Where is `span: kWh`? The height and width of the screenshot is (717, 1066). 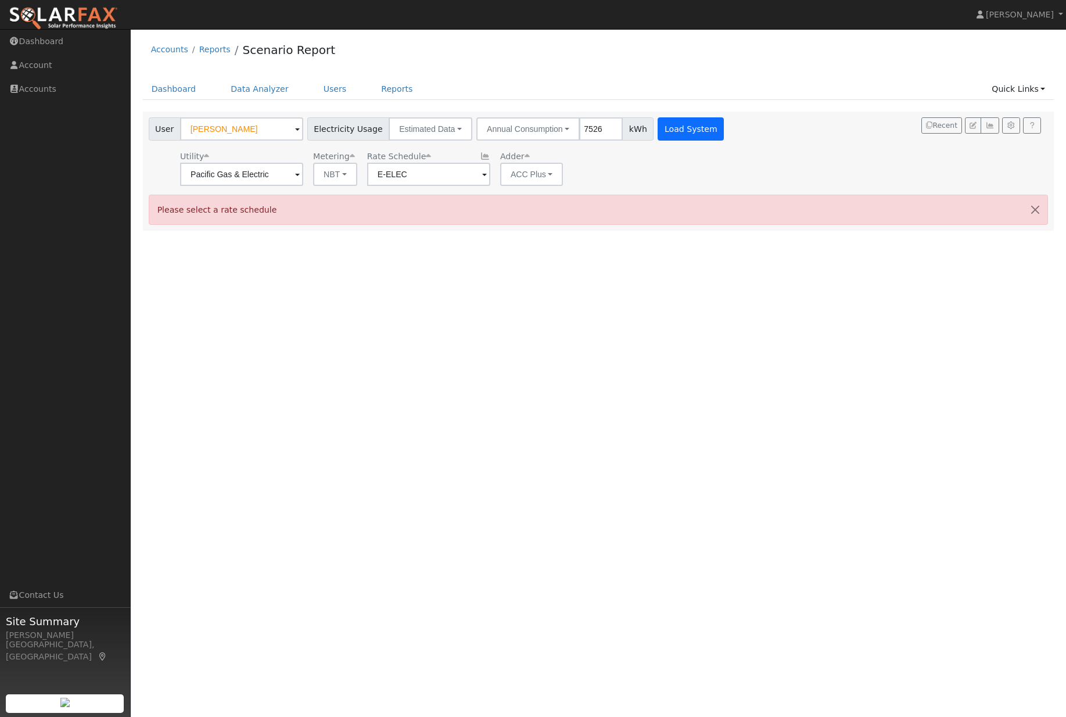
span: kWh is located at coordinates (638, 129).